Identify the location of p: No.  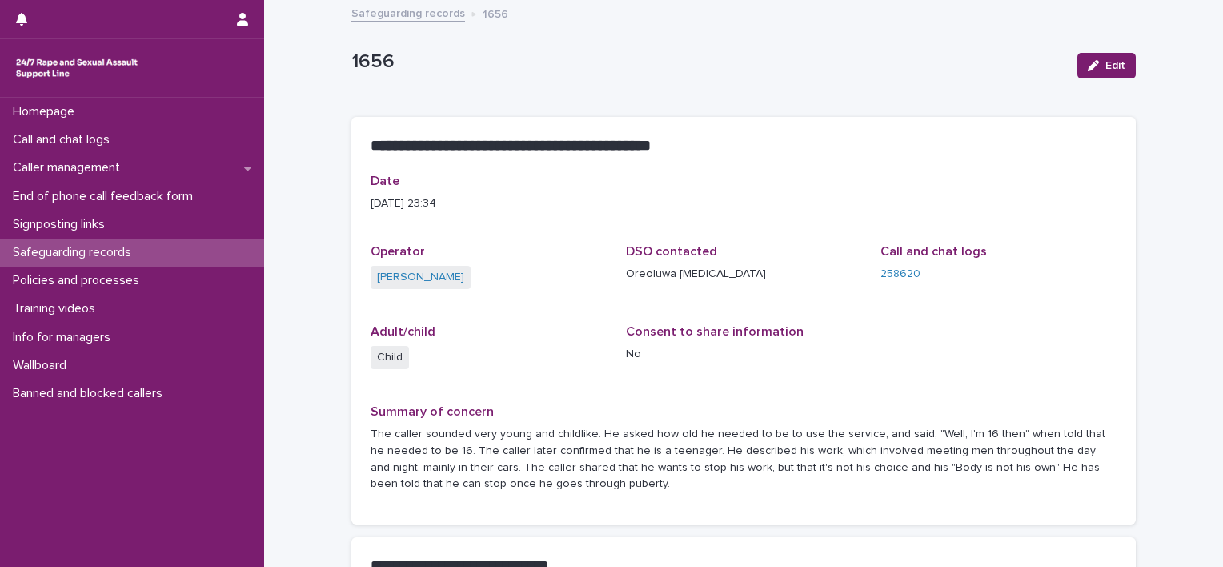
(743, 354).